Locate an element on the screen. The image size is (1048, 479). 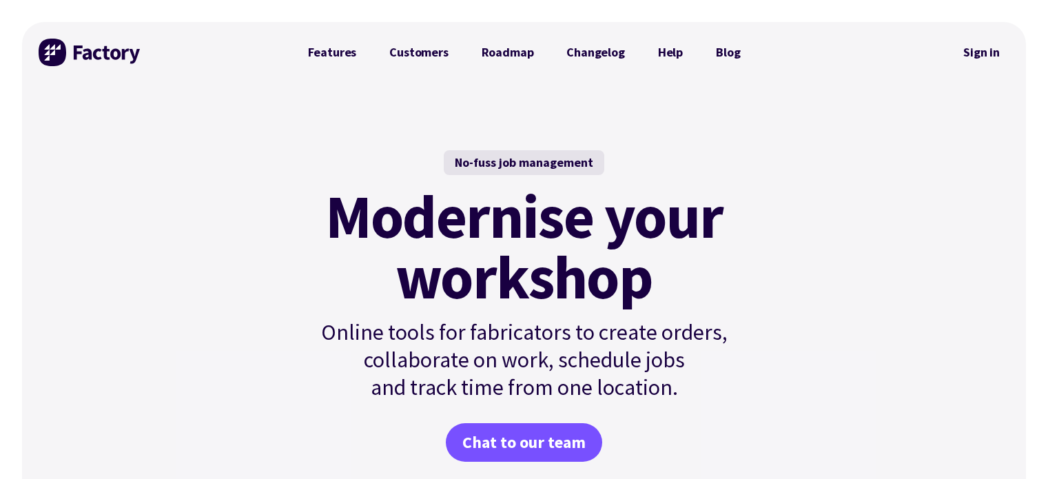
p: Online tools for fabricators to create orders, collaborate on work, schedule jobs and track time ... is located at coordinates (525, 360).